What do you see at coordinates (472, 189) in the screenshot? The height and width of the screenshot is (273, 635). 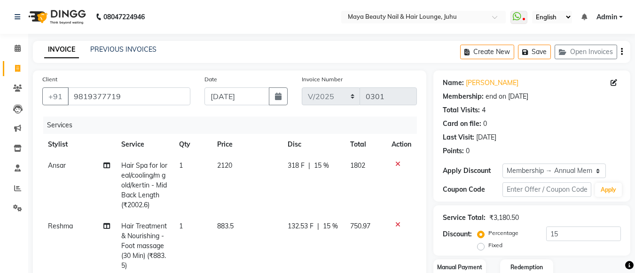 I see `div: Coupon Code` at bounding box center [472, 189].